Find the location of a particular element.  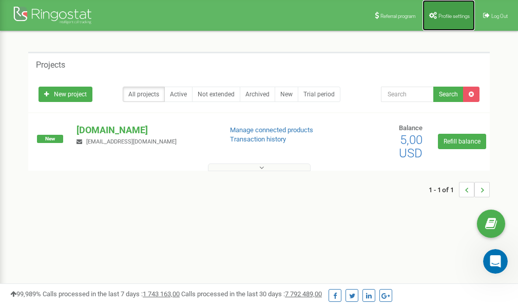

span: Calls processed in the last 30 days : is located at coordinates (251, 294).